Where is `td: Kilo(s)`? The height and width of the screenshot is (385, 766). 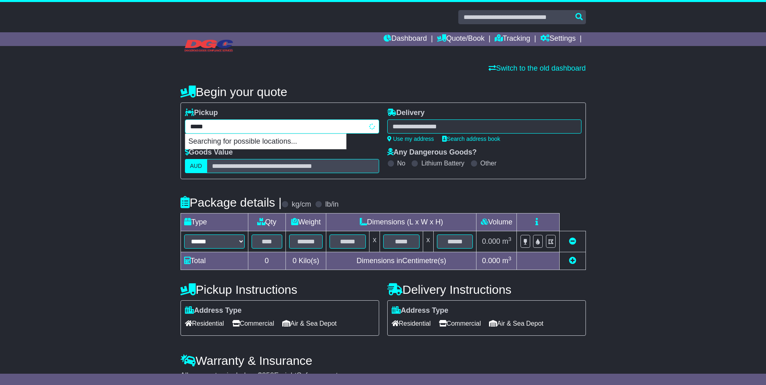 td: Kilo(s) is located at coordinates (306, 261).